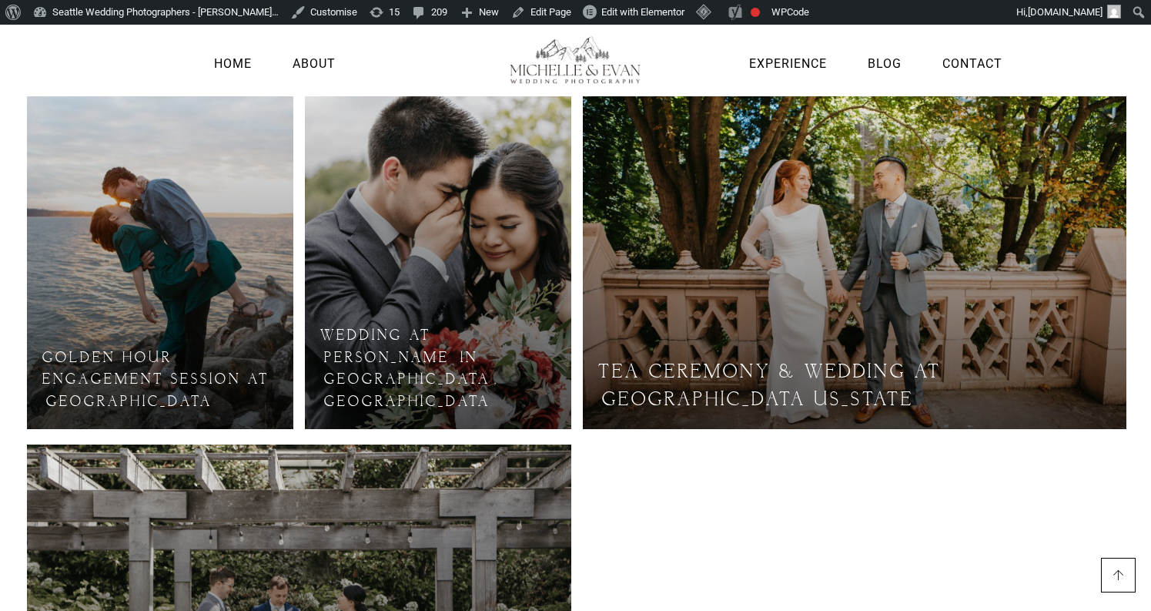 The width and height of the screenshot is (1151, 611). I want to click on a: Wedding at Maceli’s in Lawrence, KS, so click(438, 256).